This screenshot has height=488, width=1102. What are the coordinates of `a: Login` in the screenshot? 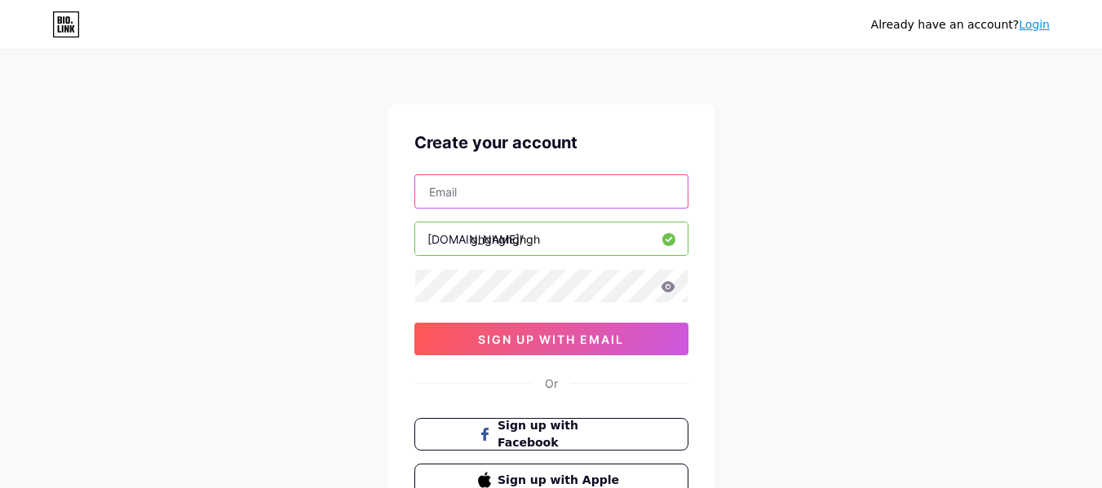 It's located at (1034, 24).